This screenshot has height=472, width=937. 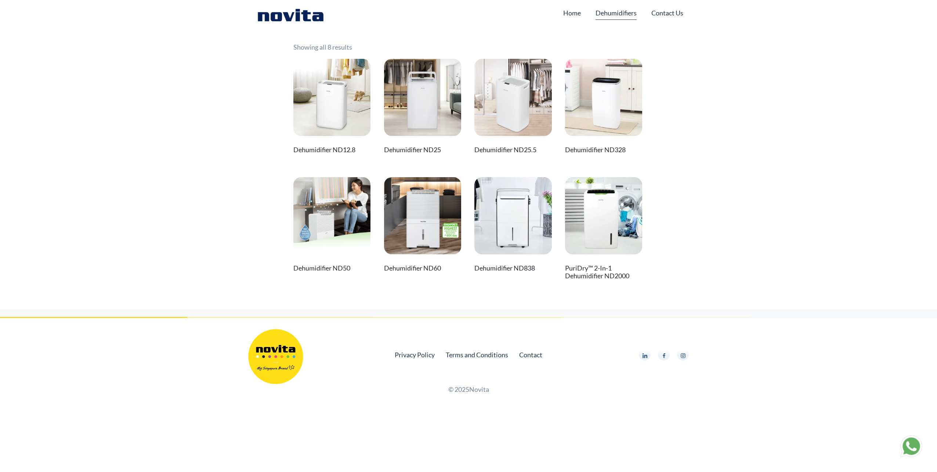 What do you see at coordinates (332, 150) in the screenshot?
I see `h2: Dehumidifier ND12.8` at bounding box center [332, 150].